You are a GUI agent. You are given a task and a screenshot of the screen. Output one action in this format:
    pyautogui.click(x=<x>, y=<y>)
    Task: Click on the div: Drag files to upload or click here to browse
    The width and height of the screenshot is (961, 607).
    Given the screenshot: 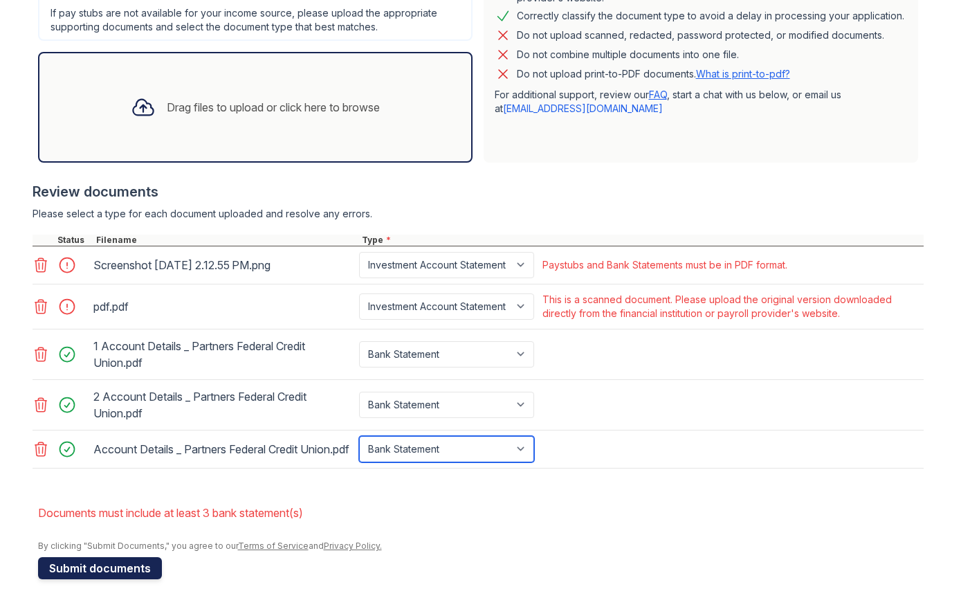 What is the action you would take?
    pyautogui.click(x=273, y=107)
    